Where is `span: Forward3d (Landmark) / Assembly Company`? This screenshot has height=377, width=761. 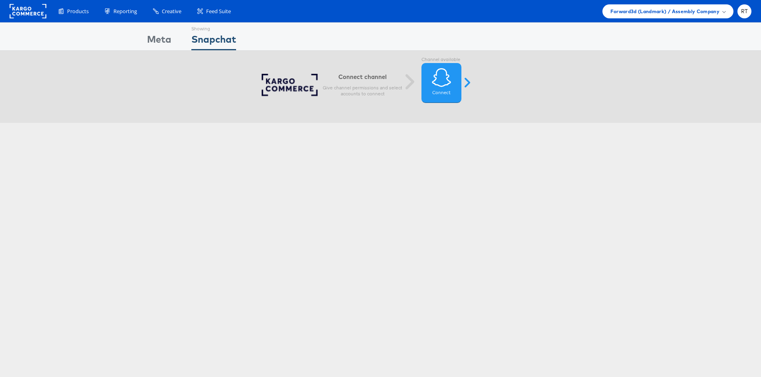
span: Forward3d (Landmark) / Assembly Company is located at coordinates (665, 11).